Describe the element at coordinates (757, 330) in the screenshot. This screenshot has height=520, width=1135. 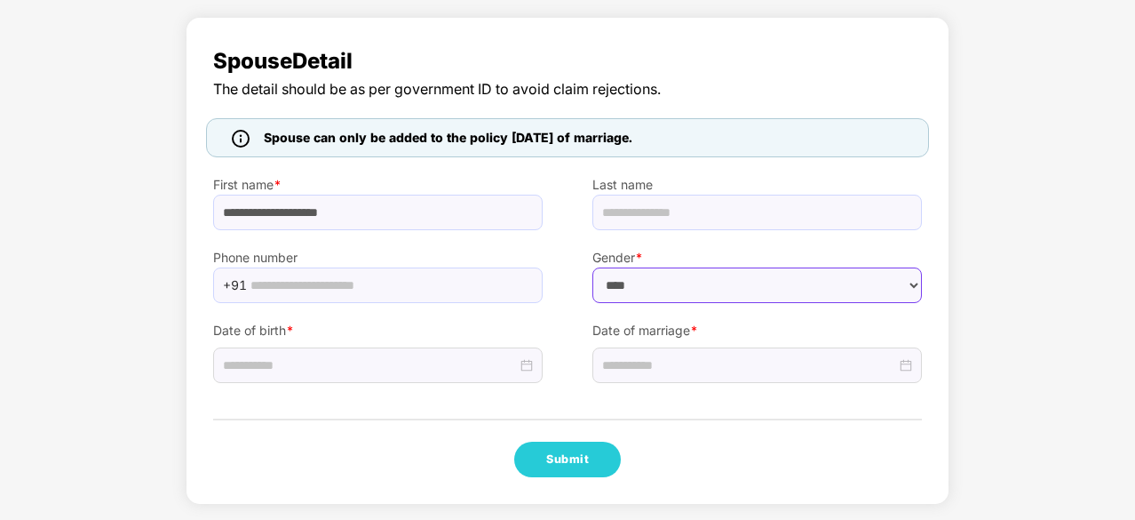
I see `label: Date of marriage` at that location.